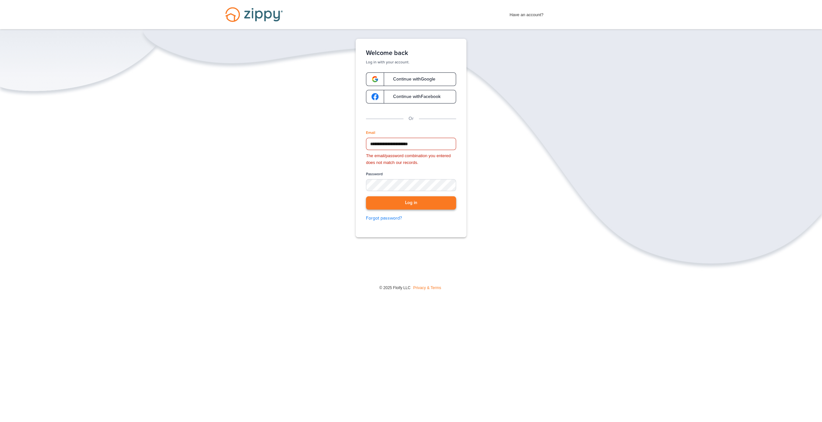 The image size is (822, 422). I want to click on span: Have an account?, so click(527, 13).